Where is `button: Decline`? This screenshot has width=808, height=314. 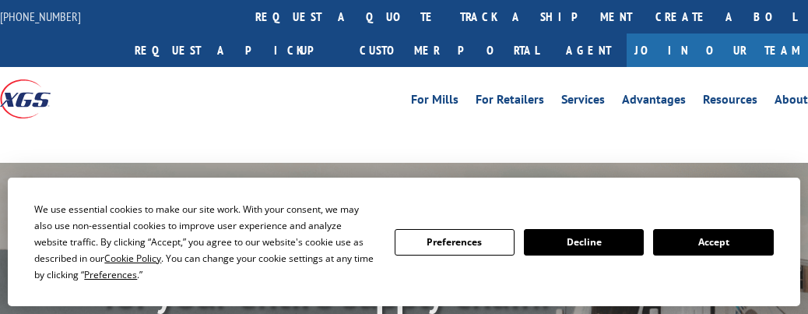
button: Decline is located at coordinates (584, 242).